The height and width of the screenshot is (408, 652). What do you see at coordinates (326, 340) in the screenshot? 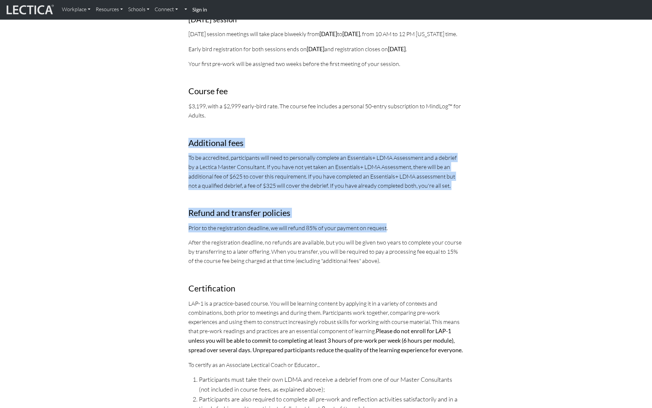
I see `strong: Please do not enroll for LAP-1 unless you will be able to commit to completing at least 3 hours o...` at bounding box center [326, 340].